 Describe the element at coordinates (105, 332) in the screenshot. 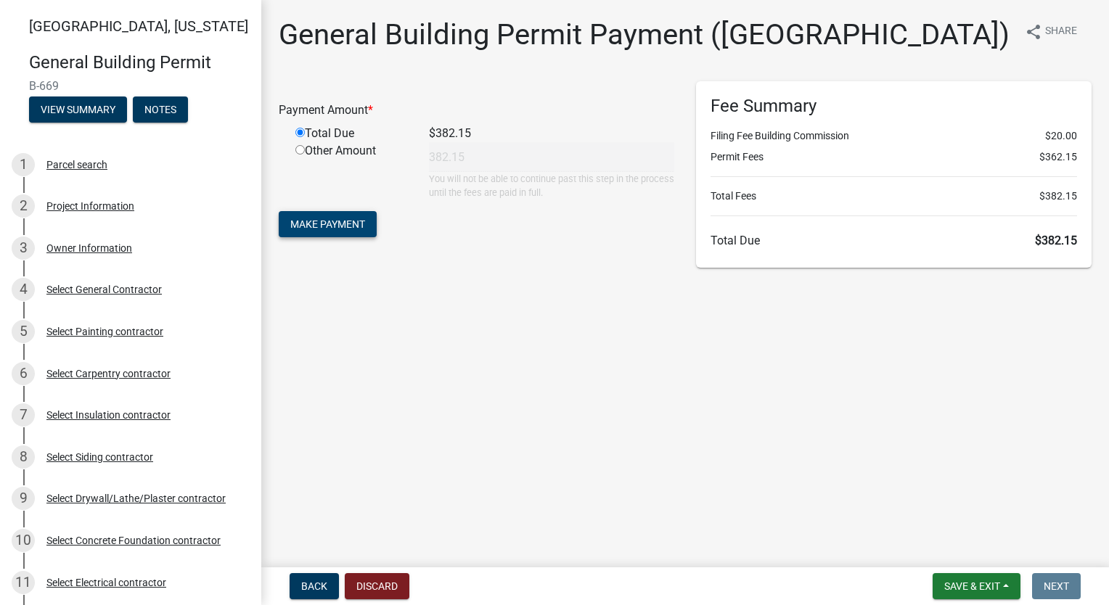

I see `div: Select Painting contractor` at that location.